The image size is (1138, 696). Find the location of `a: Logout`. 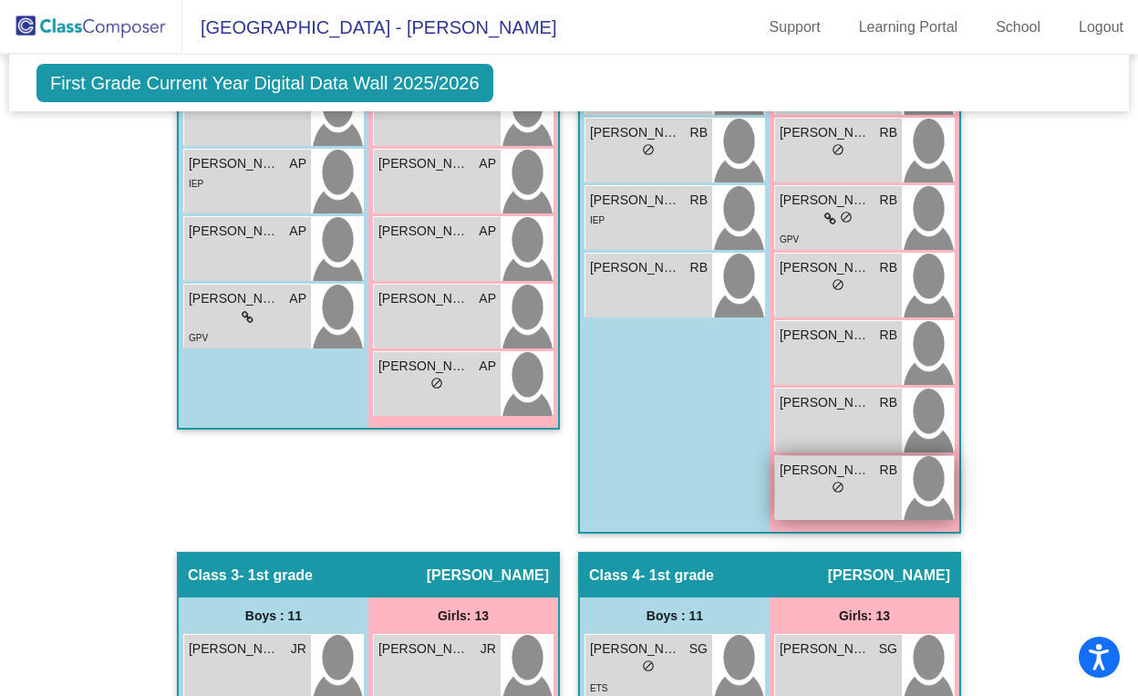

a: Logout is located at coordinates (1101, 27).